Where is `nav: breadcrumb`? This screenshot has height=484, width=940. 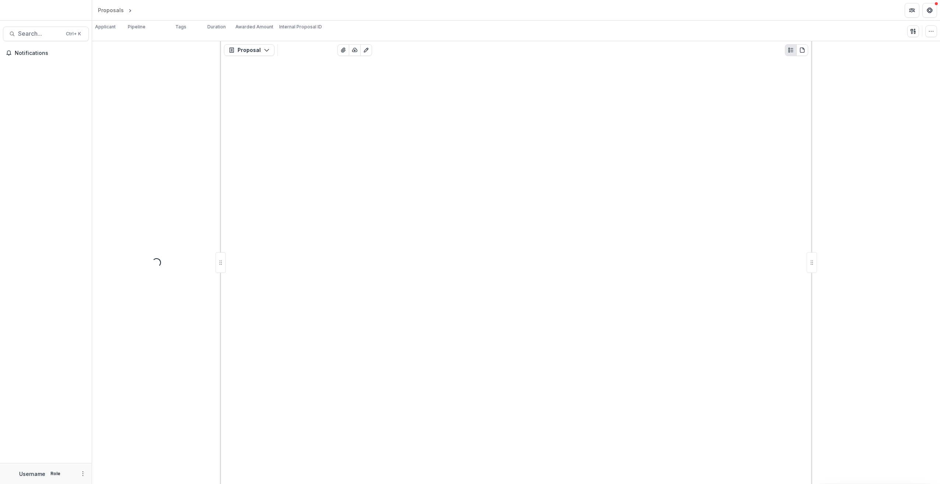 nav: breadcrumb is located at coordinates (130, 10).